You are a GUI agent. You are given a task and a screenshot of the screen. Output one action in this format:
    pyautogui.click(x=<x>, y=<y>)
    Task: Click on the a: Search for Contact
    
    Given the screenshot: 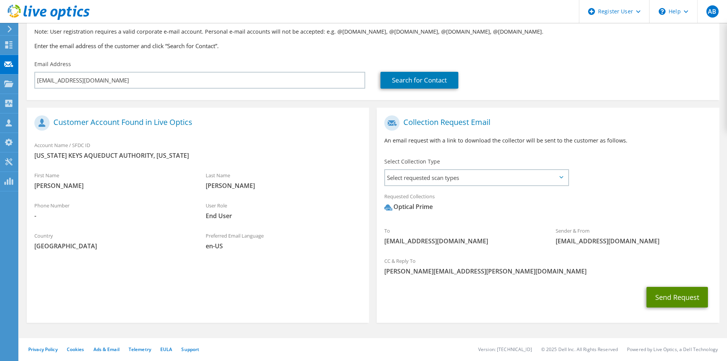 What is the action you would take?
    pyautogui.click(x=420, y=80)
    